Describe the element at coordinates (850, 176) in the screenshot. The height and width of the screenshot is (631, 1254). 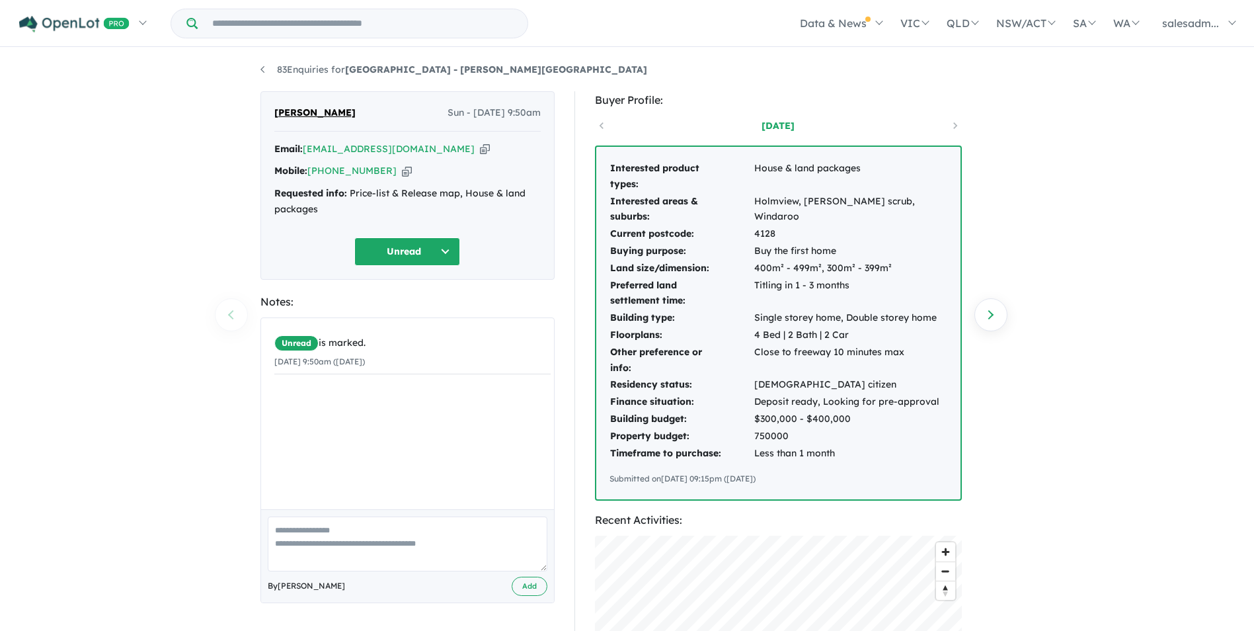
I see `td: House & land packages` at that location.